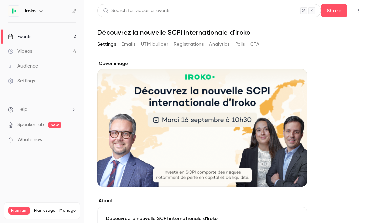 The image size is (377, 223). What do you see at coordinates (107, 44) in the screenshot?
I see `button: Settings` at bounding box center [107, 44].